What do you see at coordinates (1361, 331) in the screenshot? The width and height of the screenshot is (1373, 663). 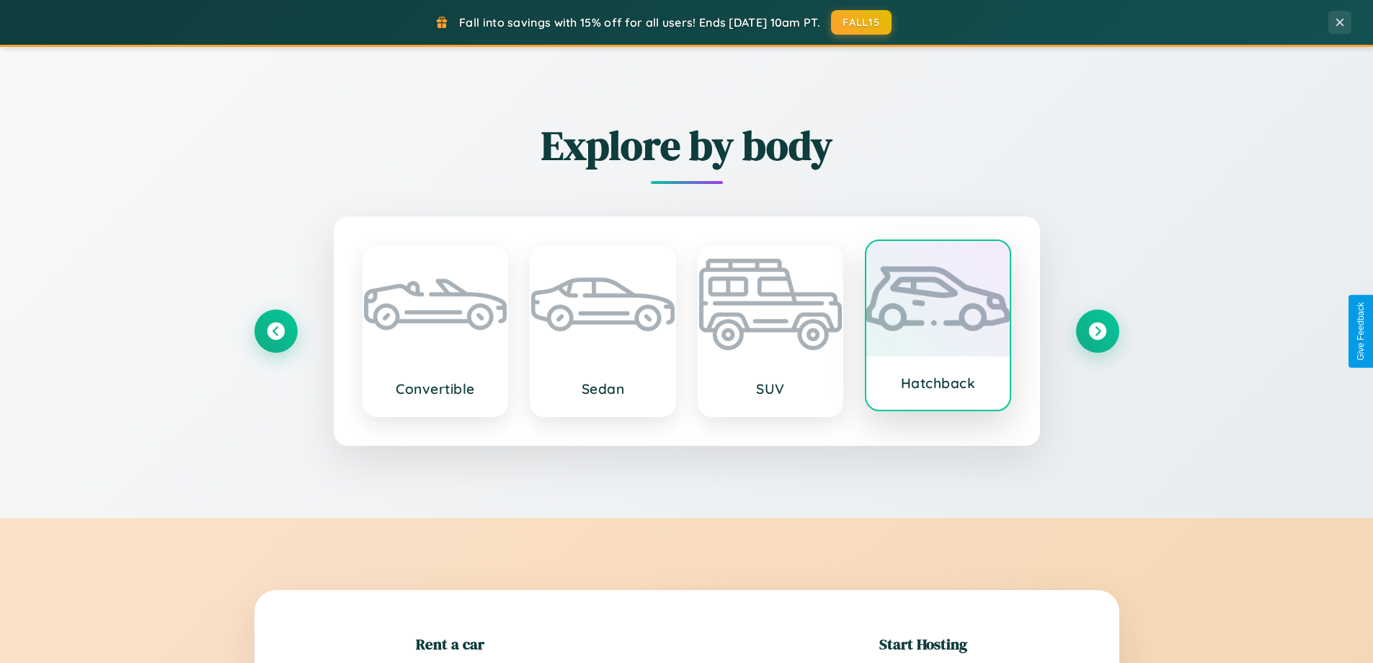 I see `div: Give Feedback` at bounding box center [1361, 331].